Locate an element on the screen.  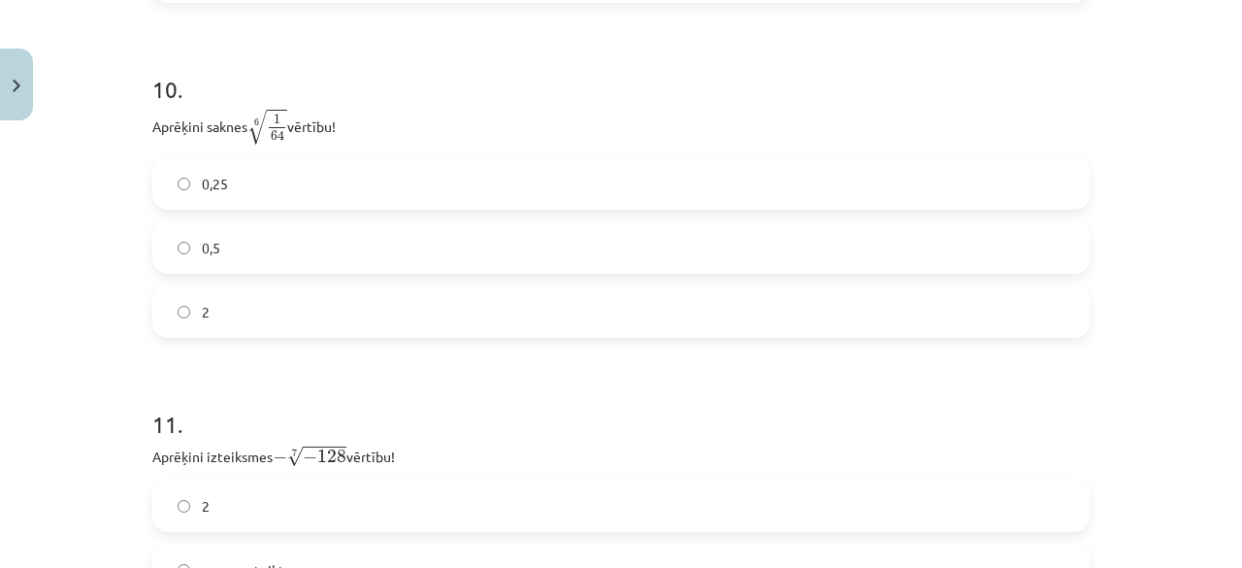
span: 64 is located at coordinates (278, 135).